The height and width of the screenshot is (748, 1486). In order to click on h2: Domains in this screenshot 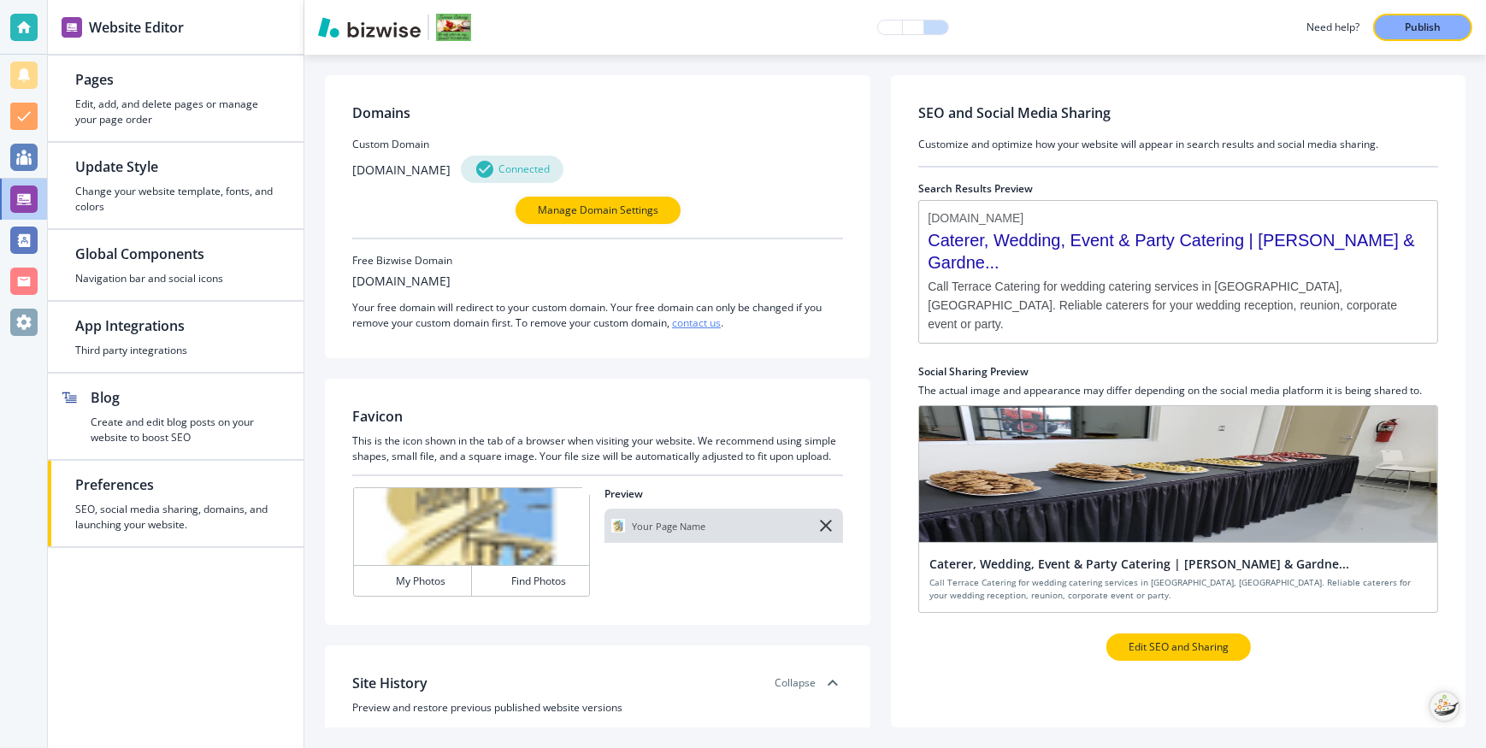, I will do `click(598, 113)`.